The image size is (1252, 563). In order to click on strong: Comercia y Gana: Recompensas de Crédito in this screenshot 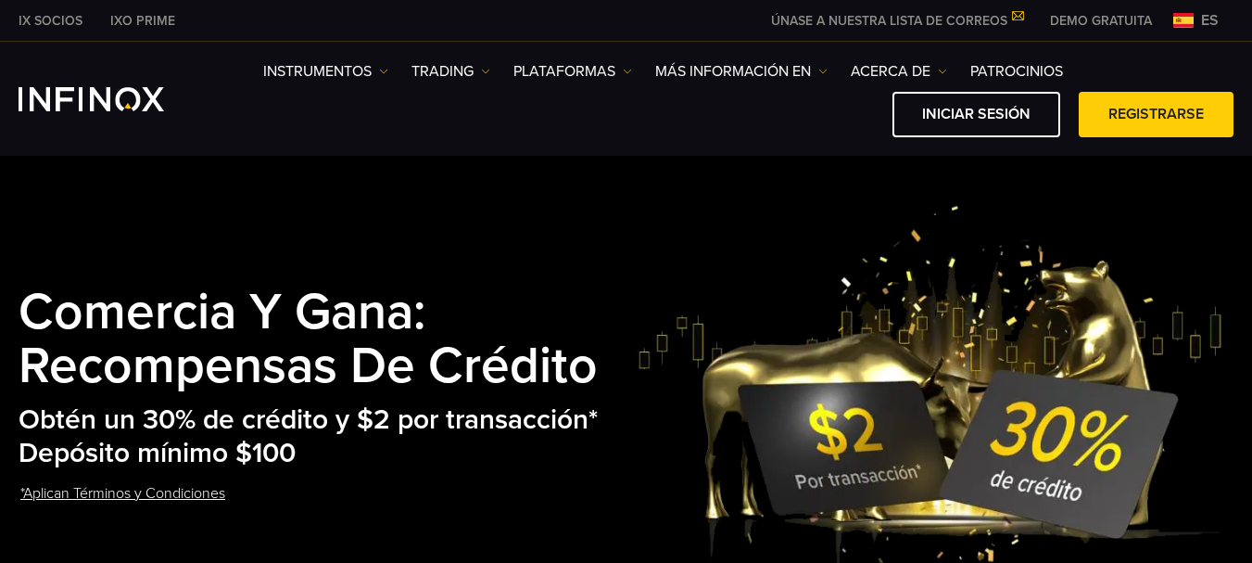, I will do `click(308, 339)`.